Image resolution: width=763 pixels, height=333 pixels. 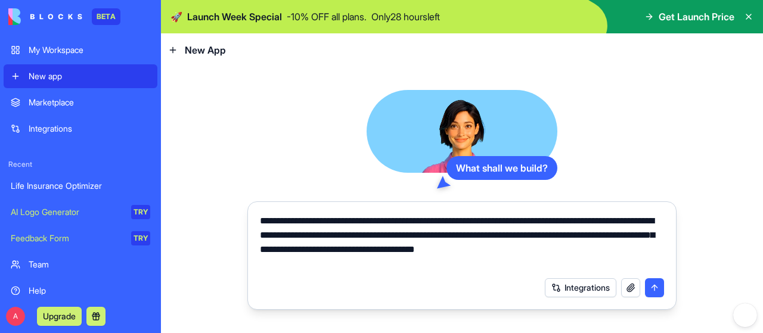 What do you see at coordinates (106, 17) in the screenshot?
I see `div: BETA` at bounding box center [106, 17].